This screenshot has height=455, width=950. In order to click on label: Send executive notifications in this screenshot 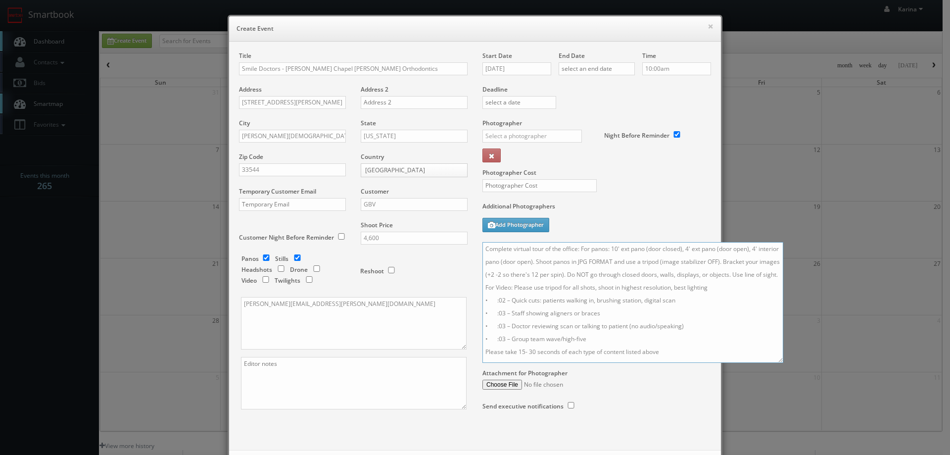, I will do `click(523, 406)`.